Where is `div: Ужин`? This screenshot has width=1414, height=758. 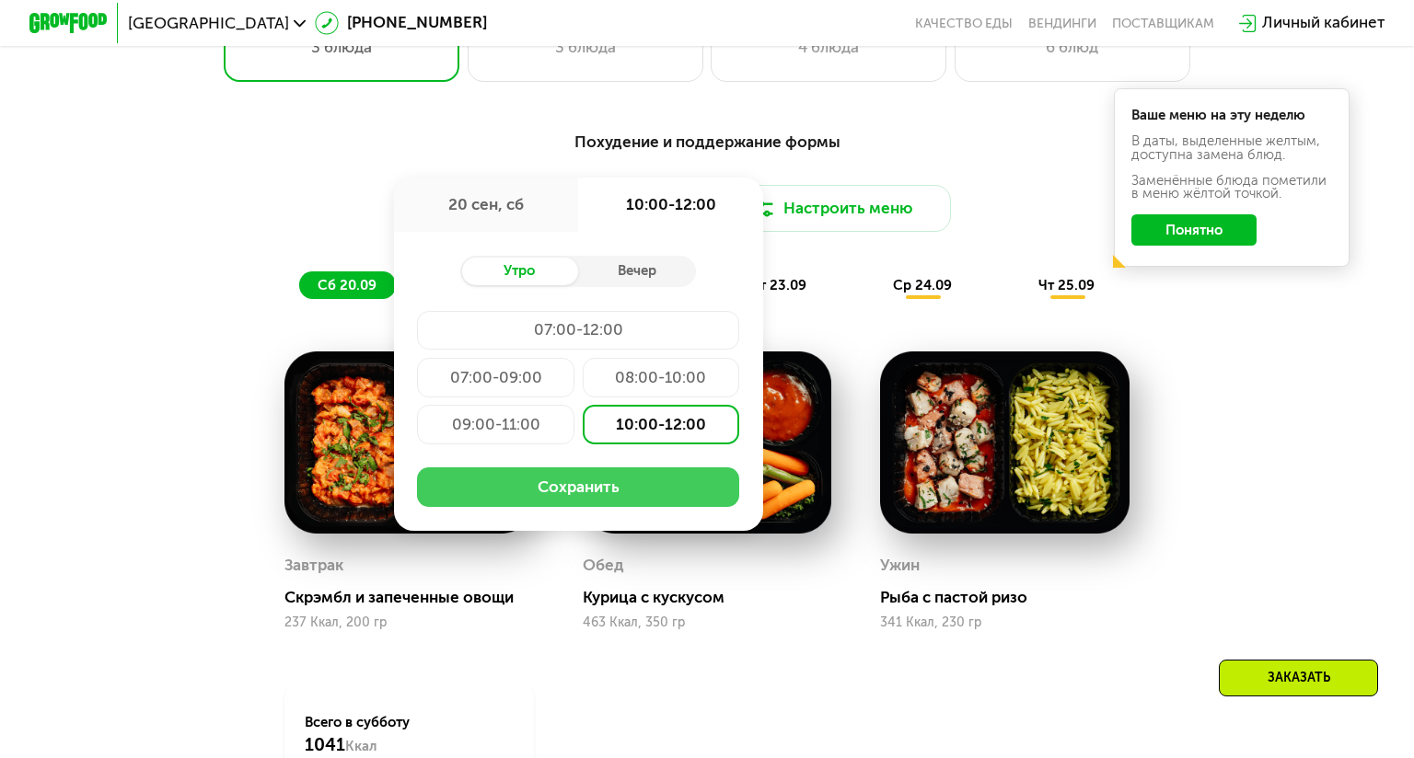
div: Ужин is located at coordinates (899, 565).